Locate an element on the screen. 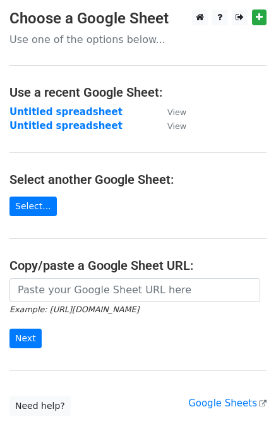  input: Paste your Google Sheet URL here is located at coordinates (135, 290).